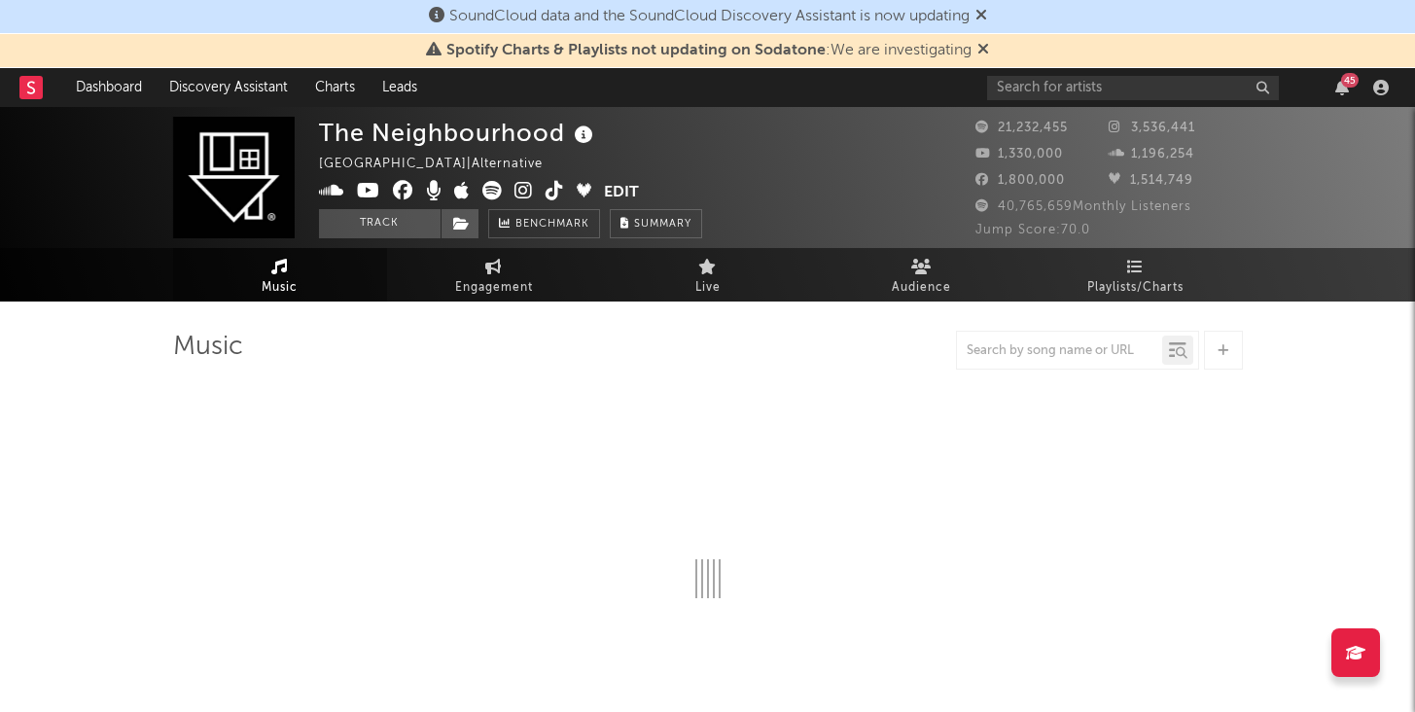  Describe the element at coordinates (109, 88) in the screenshot. I see `a: Dashboard` at that location.